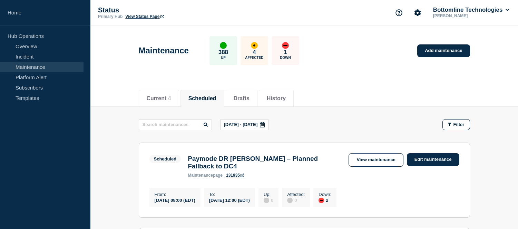 The height and width of the screenshot is (229, 518). Describe the element at coordinates (285, 52) in the screenshot. I see `p: 1` at that location.